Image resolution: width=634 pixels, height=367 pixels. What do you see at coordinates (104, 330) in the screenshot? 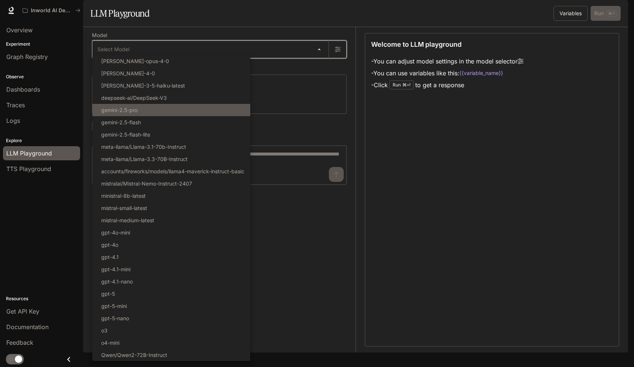
I see `p: o3` at bounding box center [104, 330].